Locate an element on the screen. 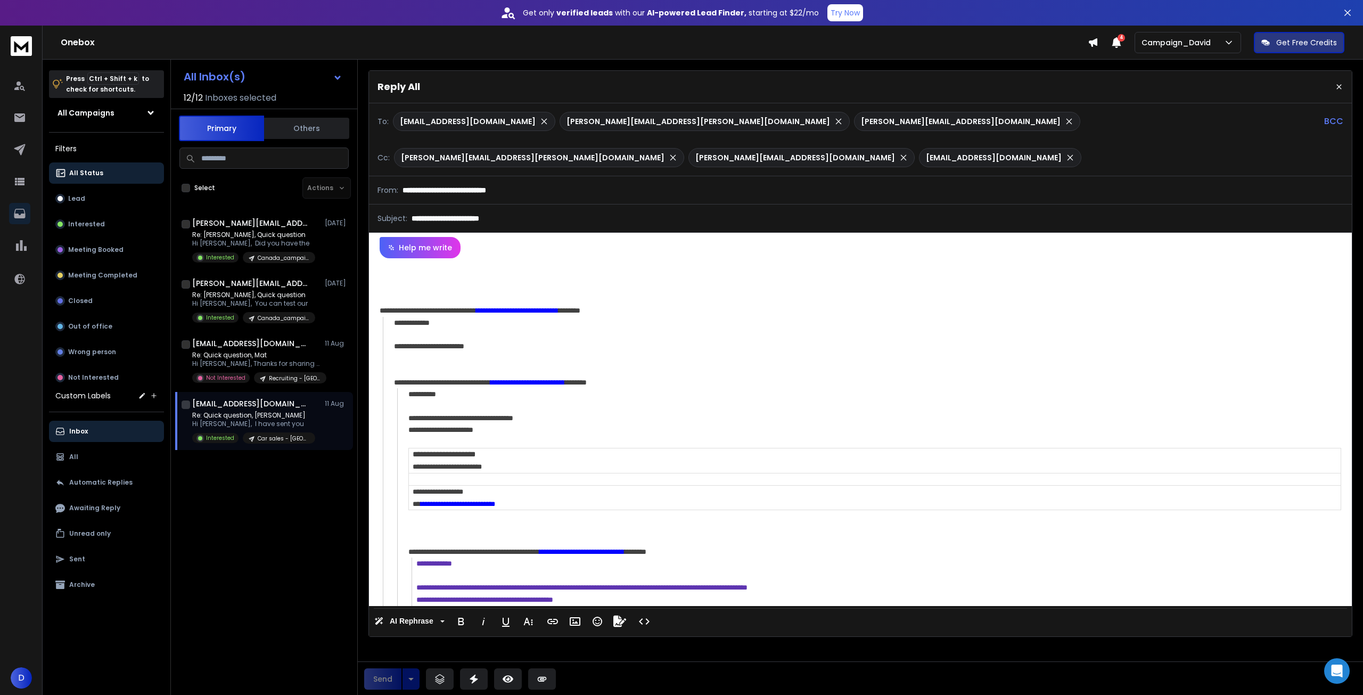  h3: Filters is located at coordinates (107, 149).